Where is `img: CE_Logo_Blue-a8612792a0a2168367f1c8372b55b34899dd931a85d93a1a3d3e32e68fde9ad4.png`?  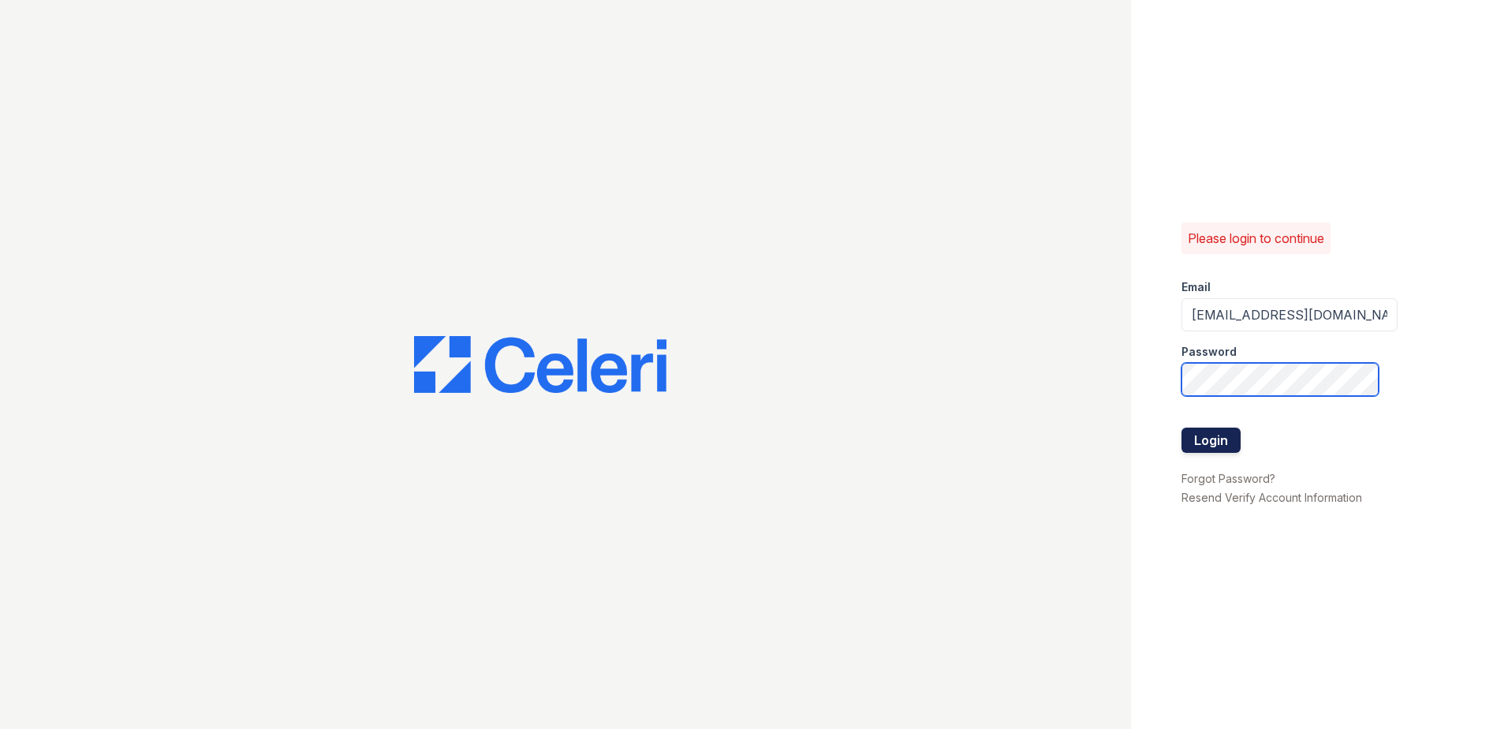 img: CE_Logo_Blue-a8612792a0a2168367f1c8372b55b34899dd931a85d93a1a3d3e32e68fde9ad4.png is located at coordinates (540, 364).